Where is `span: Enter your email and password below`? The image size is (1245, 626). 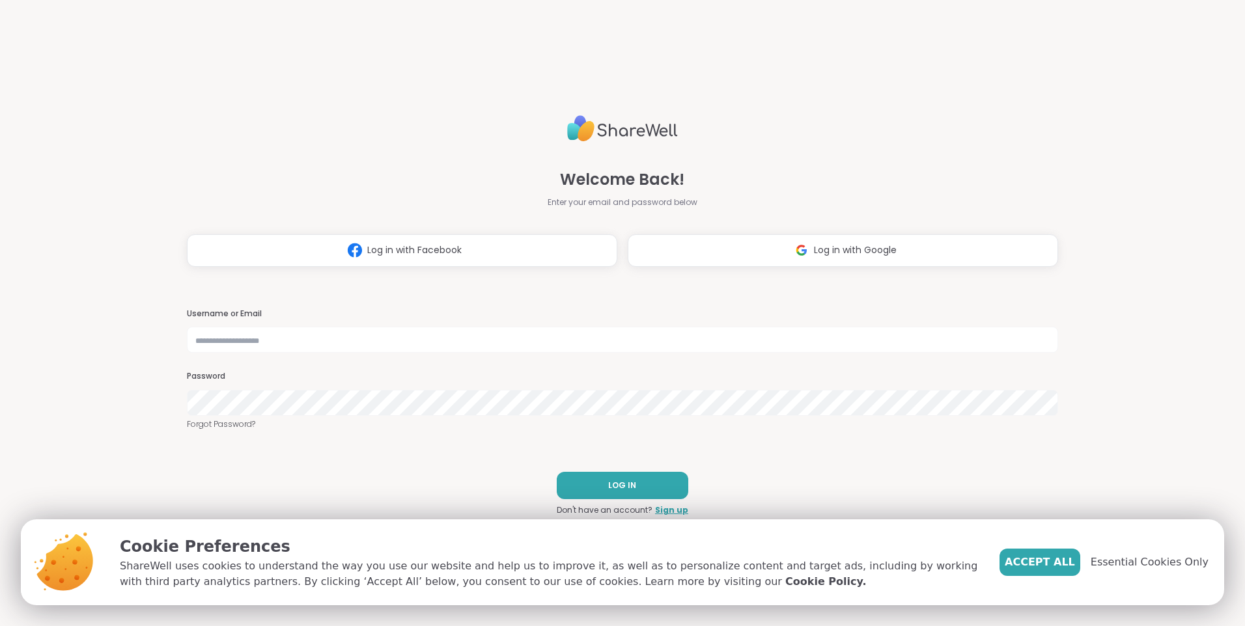 span: Enter your email and password below is located at coordinates (623, 203).